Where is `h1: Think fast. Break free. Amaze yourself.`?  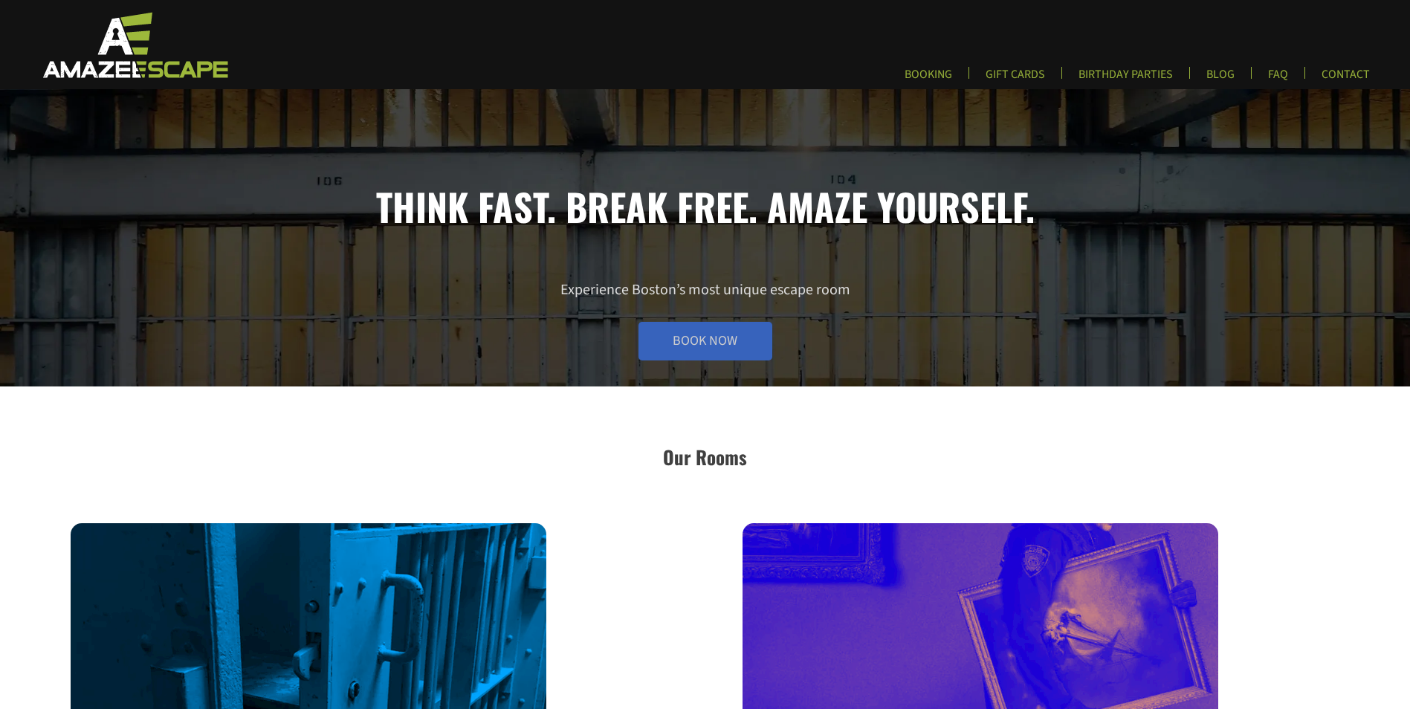
h1: Think fast. Break free. Amaze yourself. is located at coordinates (705, 206).